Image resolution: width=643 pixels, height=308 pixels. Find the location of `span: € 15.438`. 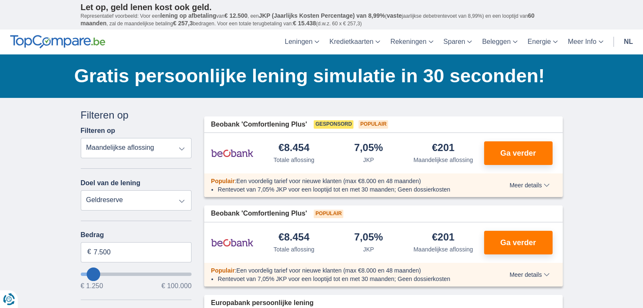

span: € 15.438 is located at coordinates (304, 23).